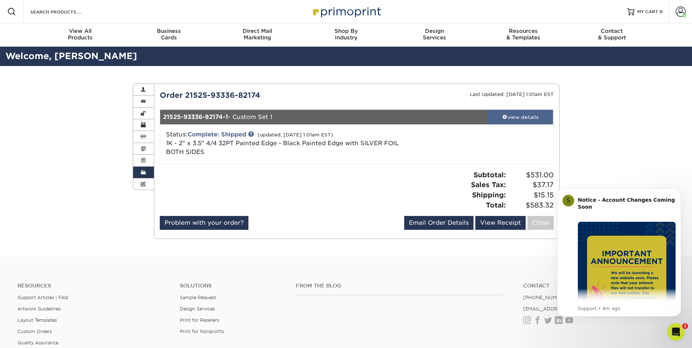  Describe the element at coordinates (488, 185) in the screenshot. I see `strong: Sales Tax:` at that location.